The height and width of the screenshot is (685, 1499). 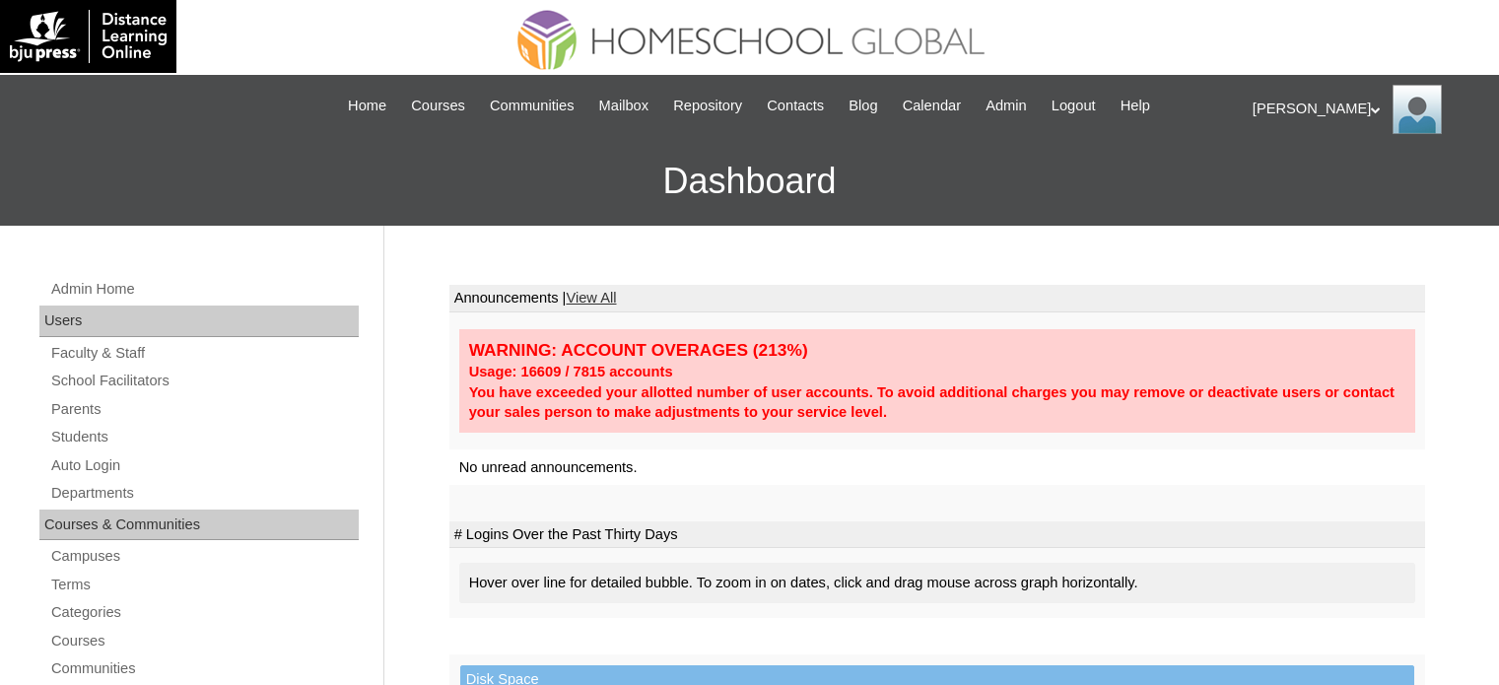 What do you see at coordinates (204, 612) in the screenshot?
I see `a: Categories` at bounding box center [204, 612].